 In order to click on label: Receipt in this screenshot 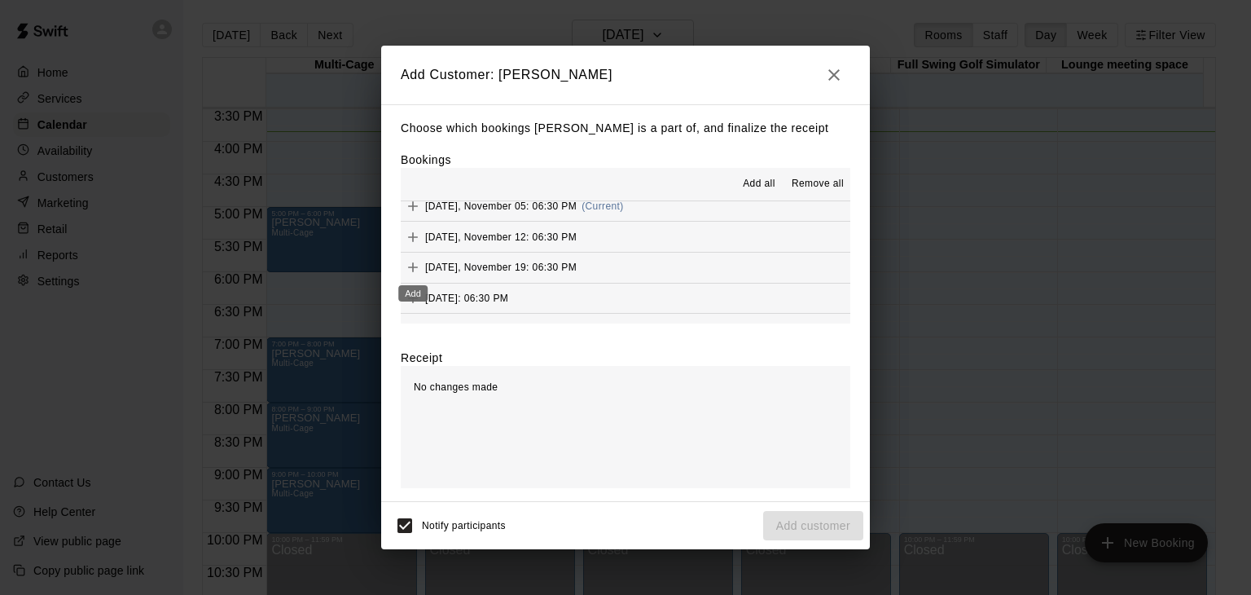, I will do `click(421, 358)`.